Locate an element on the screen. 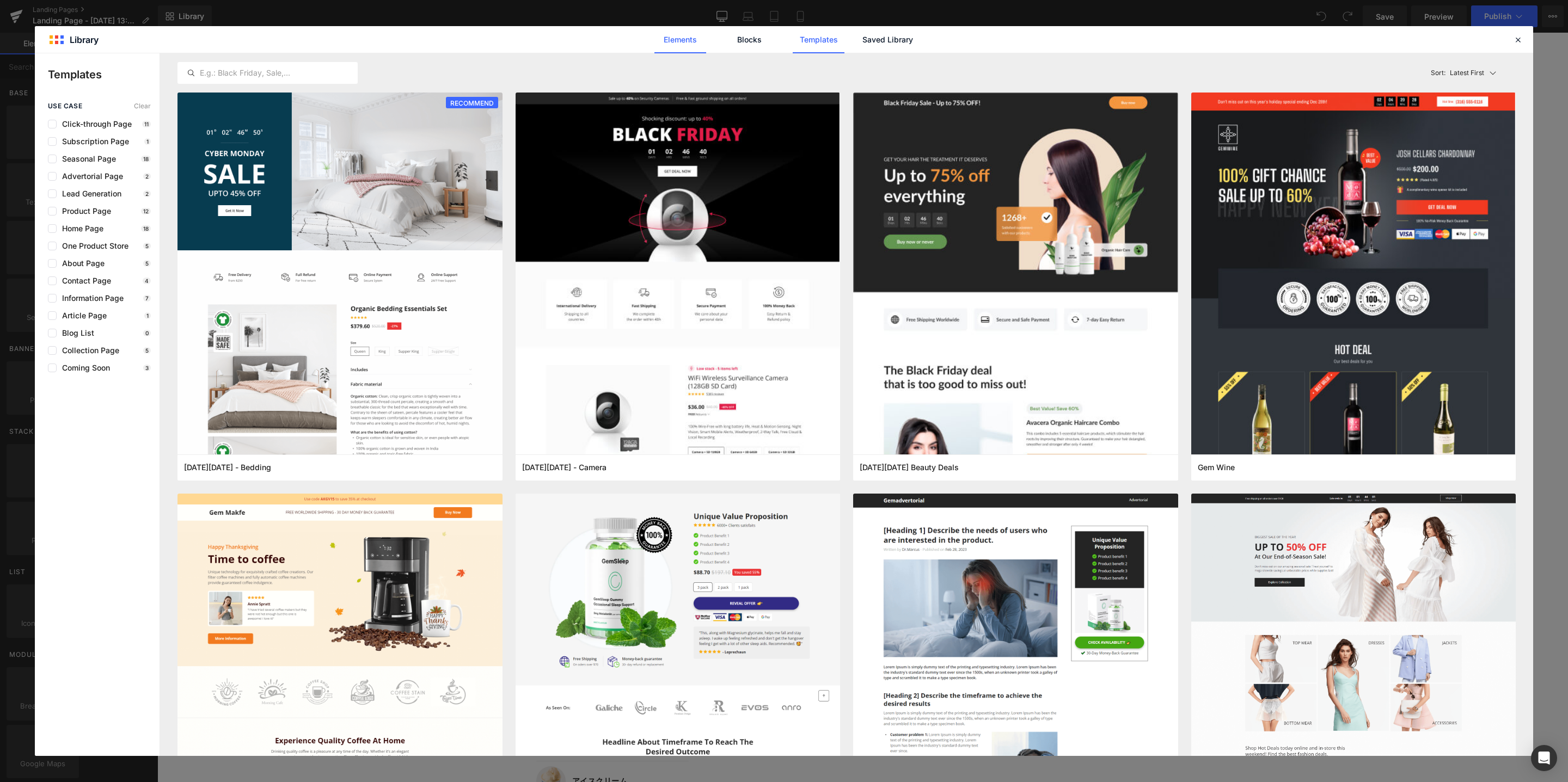 The width and height of the screenshot is (1568, 782). span: 売れ筋ランキング is located at coordinates (493, 92).